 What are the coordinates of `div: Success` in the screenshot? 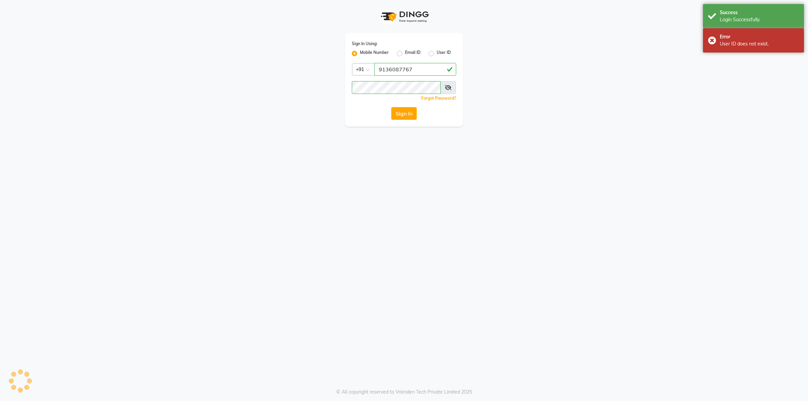 It's located at (759, 12).